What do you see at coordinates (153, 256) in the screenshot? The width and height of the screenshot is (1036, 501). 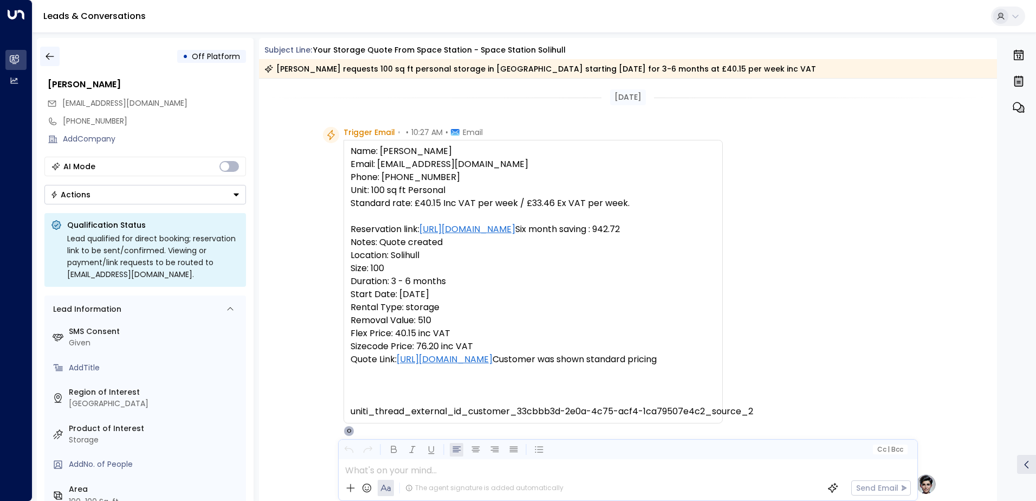 I see `div: Lead qualified for direct booking; reservation link to be sent/confirmed. Viewing or payment/link...` at bounding box center [153, 256].